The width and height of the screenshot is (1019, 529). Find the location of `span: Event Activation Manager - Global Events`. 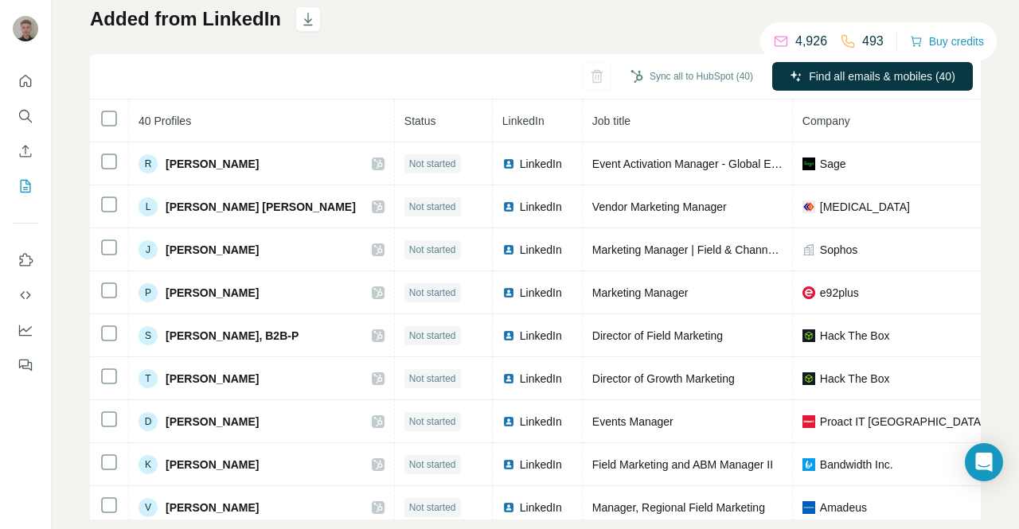

span: Event Activation Manager - Global Events is located at coordinates (695, 164).